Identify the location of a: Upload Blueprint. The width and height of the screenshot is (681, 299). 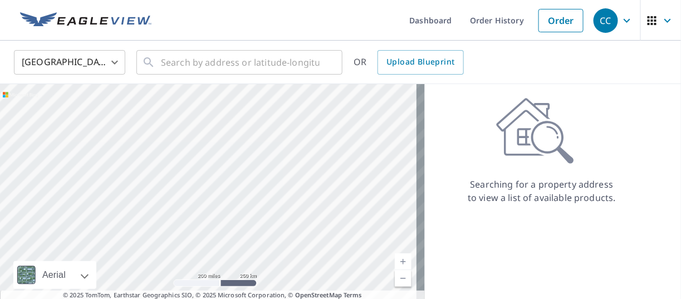
(420, 62).